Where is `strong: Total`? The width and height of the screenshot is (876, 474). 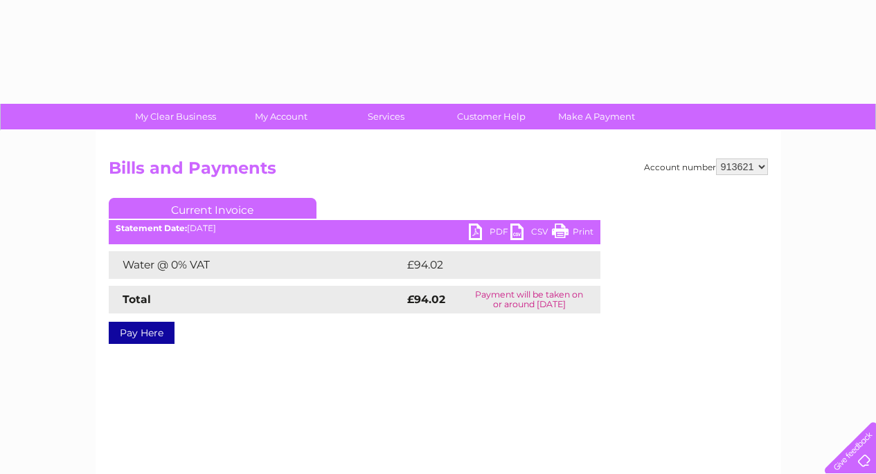 strong: Total is located at coordinates (136, 299).